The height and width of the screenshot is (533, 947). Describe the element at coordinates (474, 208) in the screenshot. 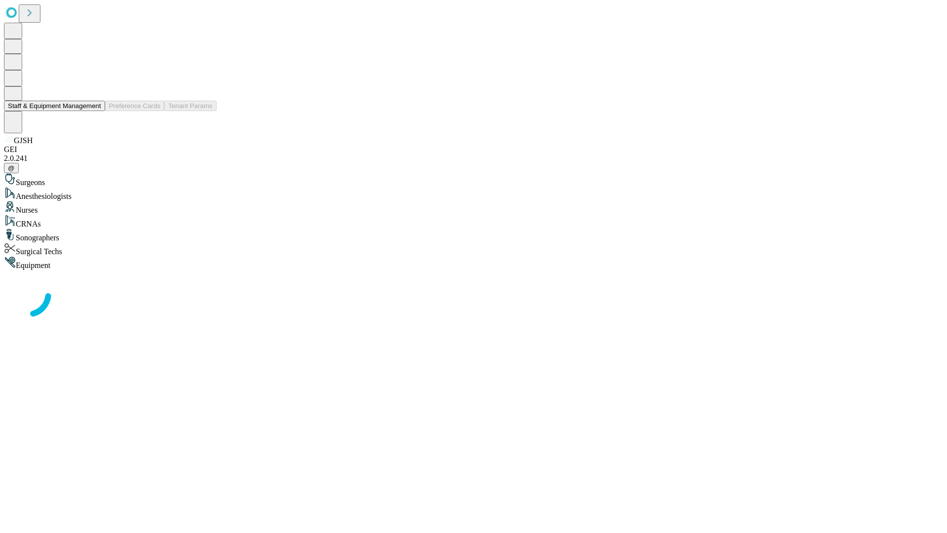

I see `div: Nurses` at that location.